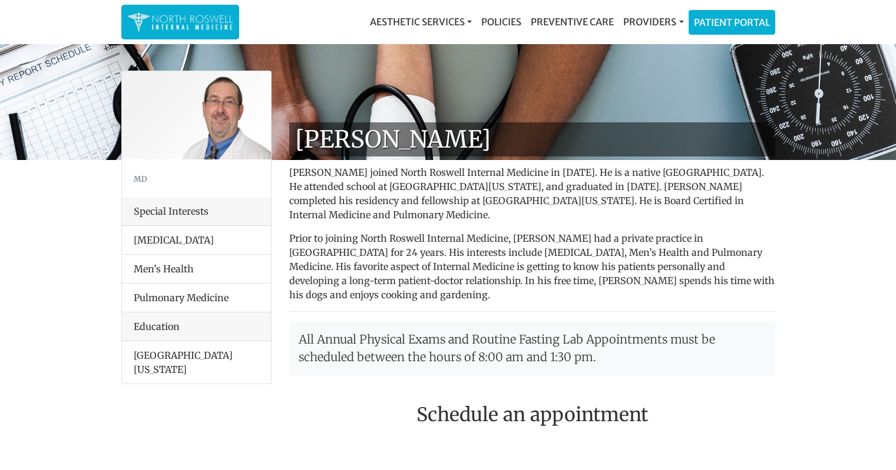  I want to click on h2: Schedule an appointment, so click(532, 415).